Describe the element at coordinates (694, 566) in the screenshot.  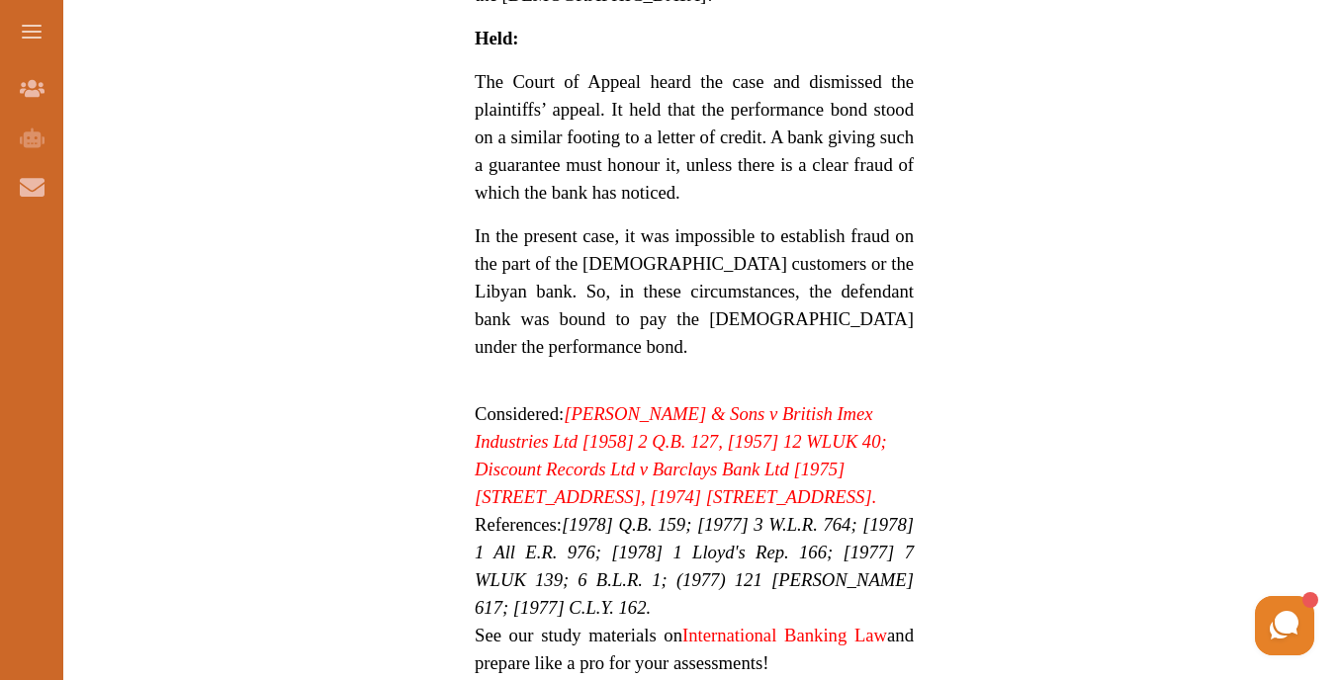
I see `em: [1978] Q.B. 159; [1977] 3 W.L.R. 764; [1978] 1 All E.R. 976; [1978] 1 Lloyd's Rep. 166; [1977] 7 ...` at that location.